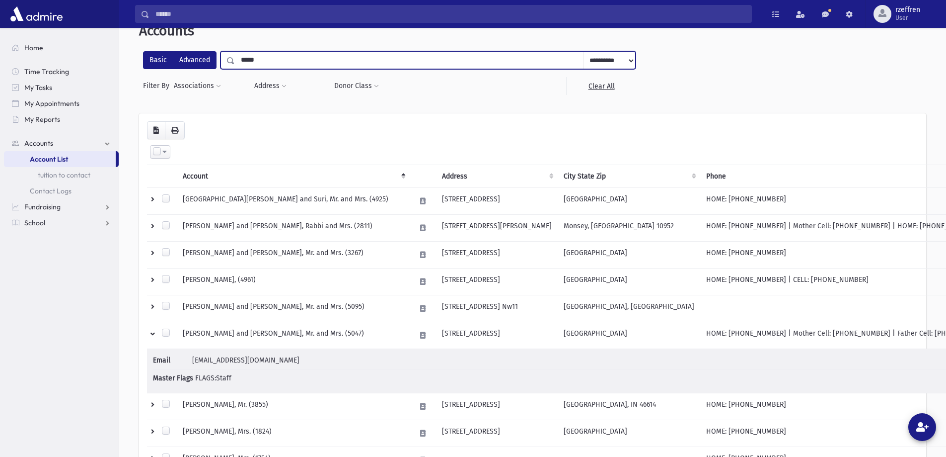 This screenshot has width=946, height=457. What do you see at coordinates (61, 143) in the screenshot?
I see `a: Accounts` at bounding box center [61, 143].